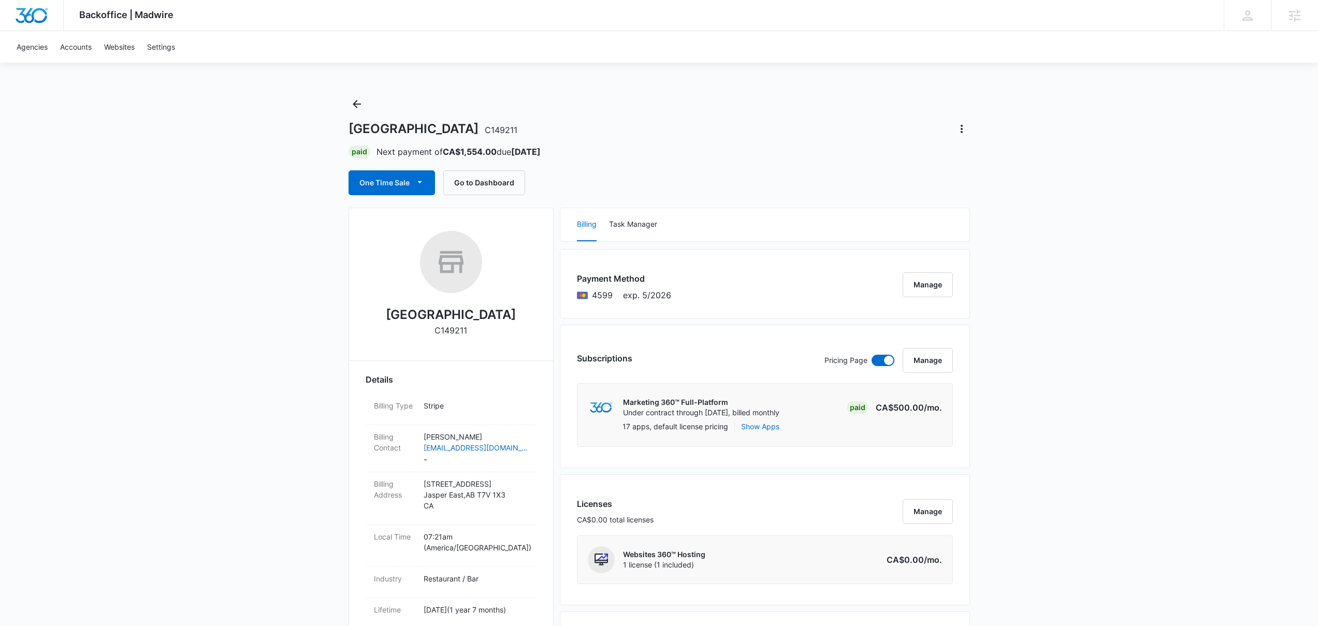 This screenshot has width=1318, height=626. Describe the element at coordinates (32, 47) in the screenshot. I see `a: Agencies` at that location.